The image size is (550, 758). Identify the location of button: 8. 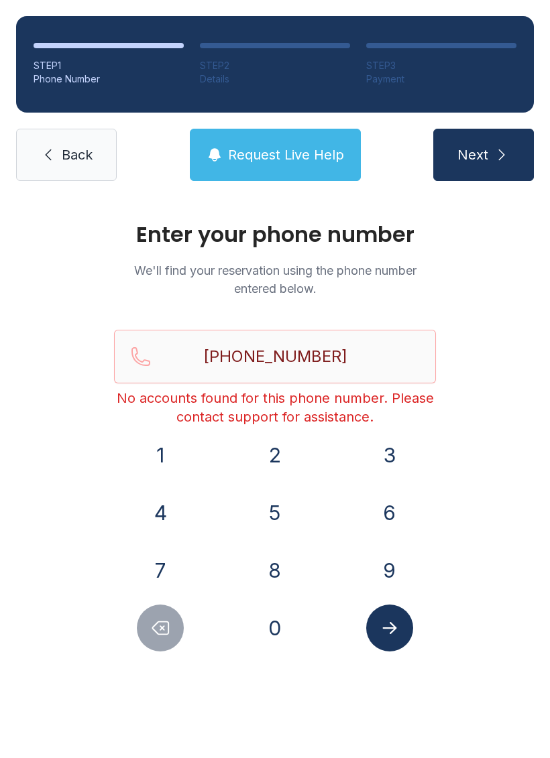
(275, 571).